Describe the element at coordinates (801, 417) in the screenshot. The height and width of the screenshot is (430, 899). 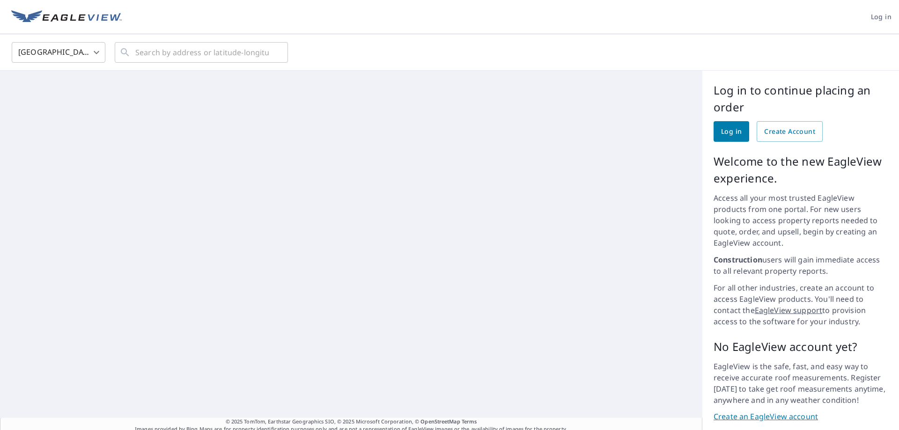
I see `a: Create an EagleView account` at that location.